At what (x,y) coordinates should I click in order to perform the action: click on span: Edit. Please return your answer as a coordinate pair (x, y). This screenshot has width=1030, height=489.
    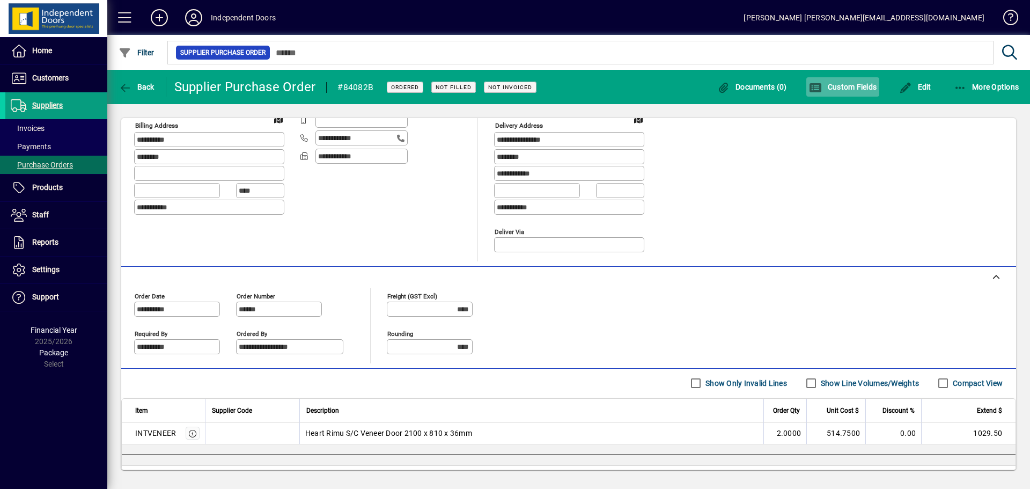
    Looking at the image, I should click on (915, 87).